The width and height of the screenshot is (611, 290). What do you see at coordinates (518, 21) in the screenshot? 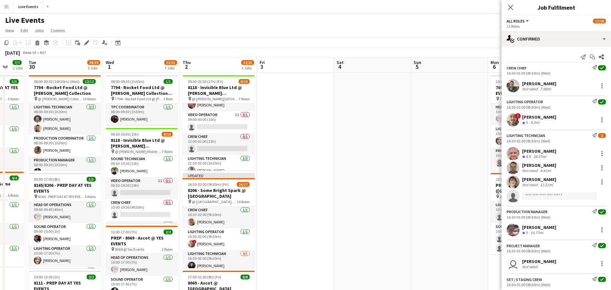
I see `button: All roles` at bounding box center [518, 21].